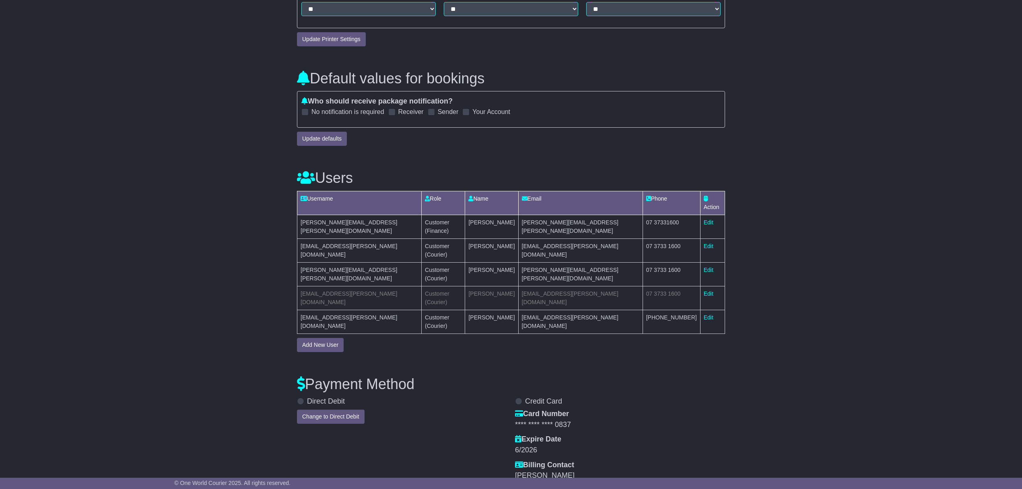 The image size is (1022, 489). Describe the element at coordinates (511, 384) in the screenshot. I see `h3: Payment Method` at that location.